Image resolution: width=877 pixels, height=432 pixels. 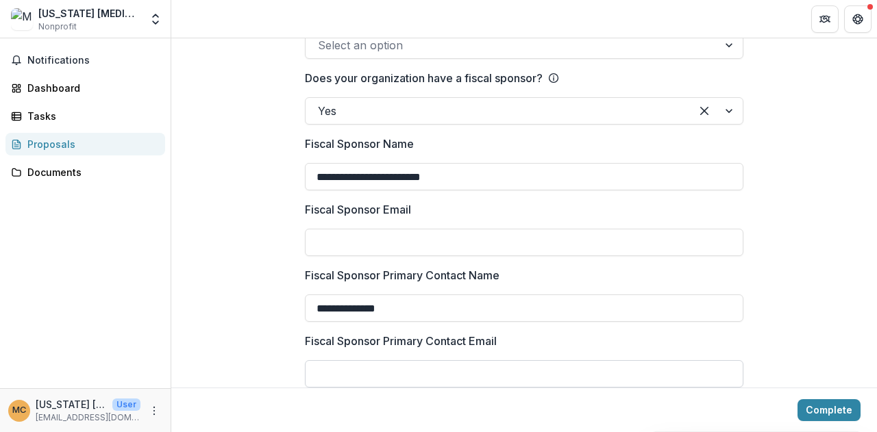 I want to click on p: Fiscal Sponsor Name, so click(x=359, y=144).